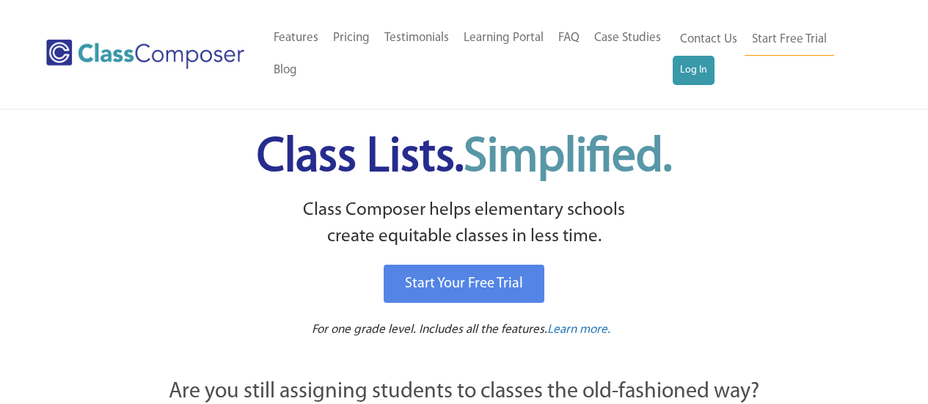 The image size is (928, 404). I want to click on a: Start Your Free Trial, so click(464, 284).